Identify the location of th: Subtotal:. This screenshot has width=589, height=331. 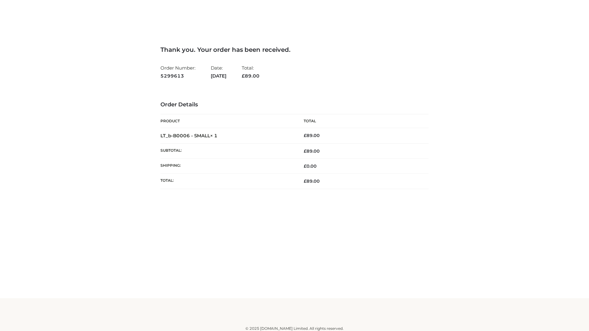
(227, 151).